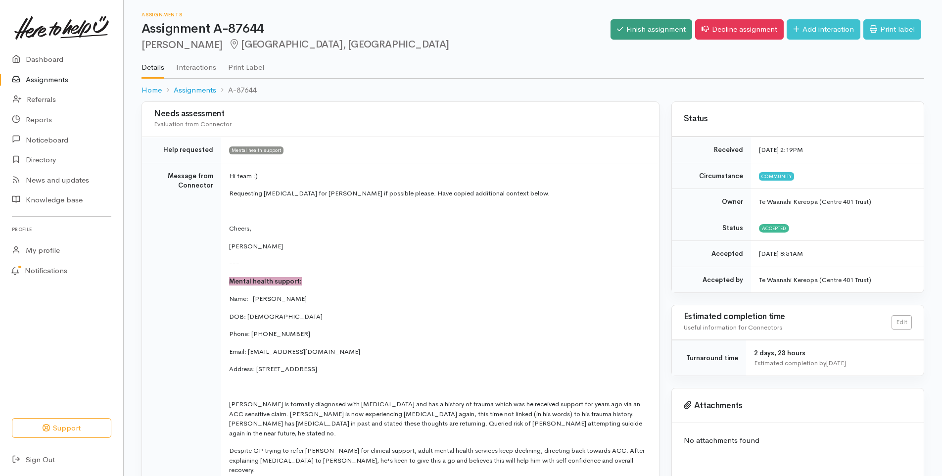 This screenshot has height=476, width=942. What do you see at coordinates (400, 114) in the screenshot?
I see `h3: Needs assessment` at bounding box center [400, 114].